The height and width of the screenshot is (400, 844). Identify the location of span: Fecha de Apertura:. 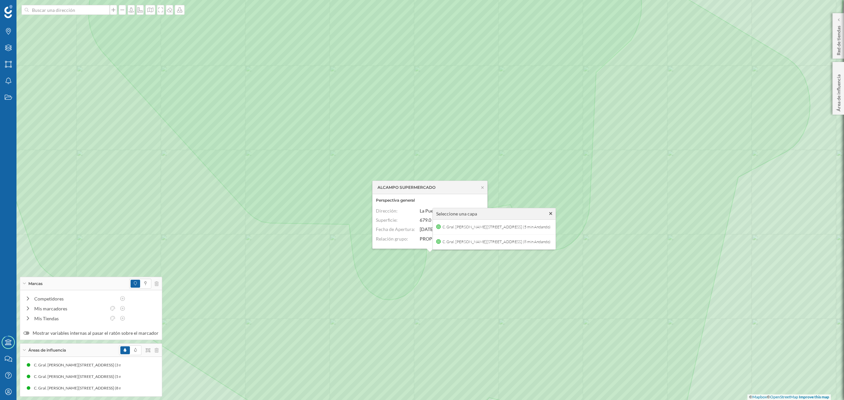
(395, 229).